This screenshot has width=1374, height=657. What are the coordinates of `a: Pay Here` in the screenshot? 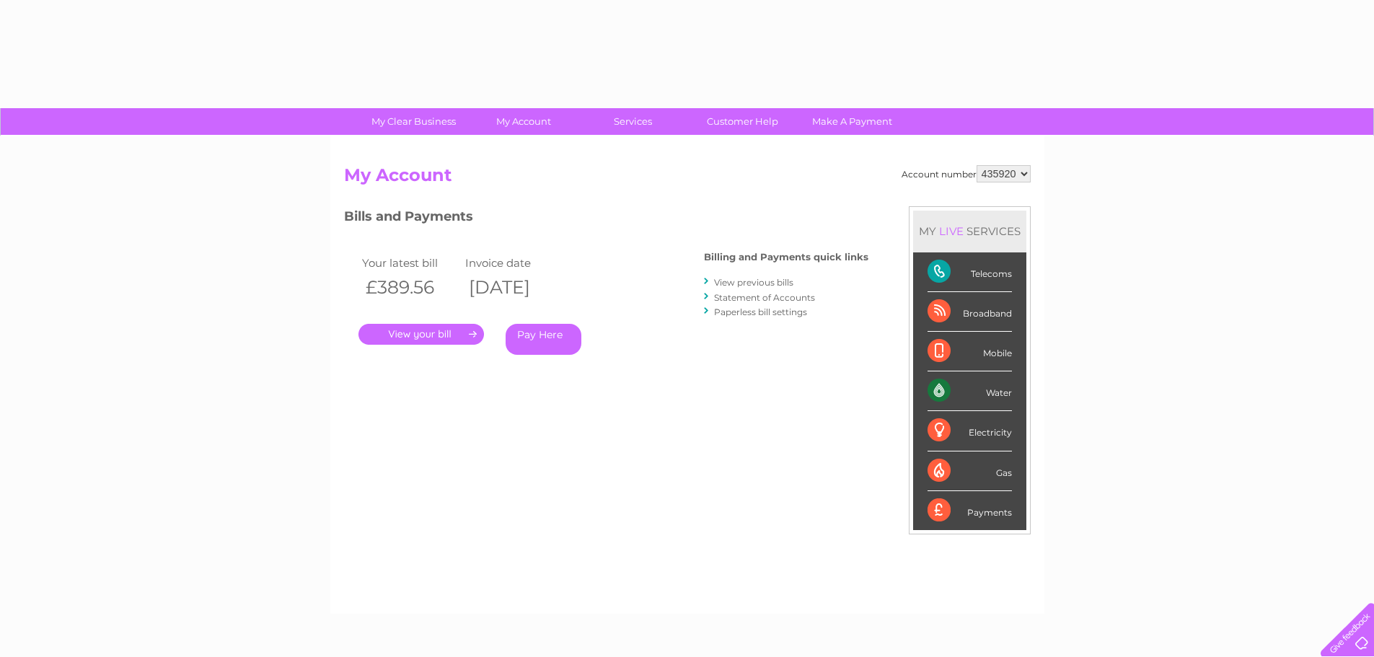 It's located at (543, 339).